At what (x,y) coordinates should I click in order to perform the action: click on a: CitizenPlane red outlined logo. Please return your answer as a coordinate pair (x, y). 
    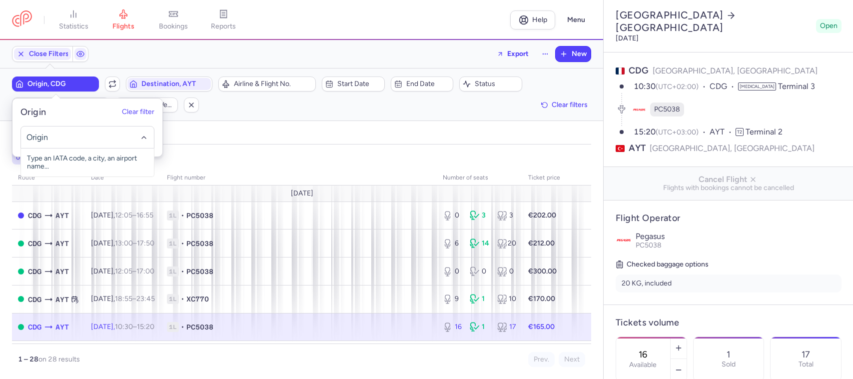
    Looking at the image, I should click on (22, 19).